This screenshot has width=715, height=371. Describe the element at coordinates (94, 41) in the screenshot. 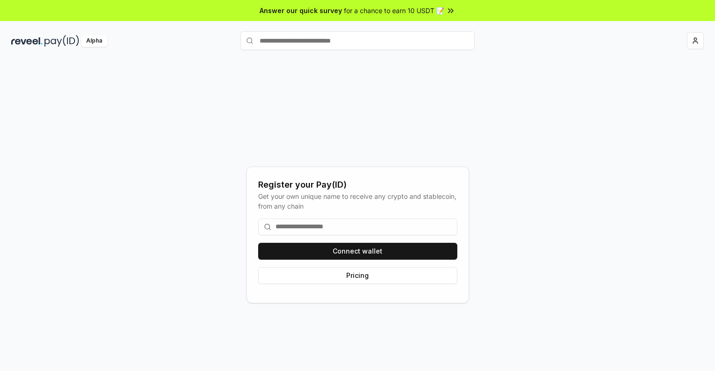

I see `div: Alpha` at that location.